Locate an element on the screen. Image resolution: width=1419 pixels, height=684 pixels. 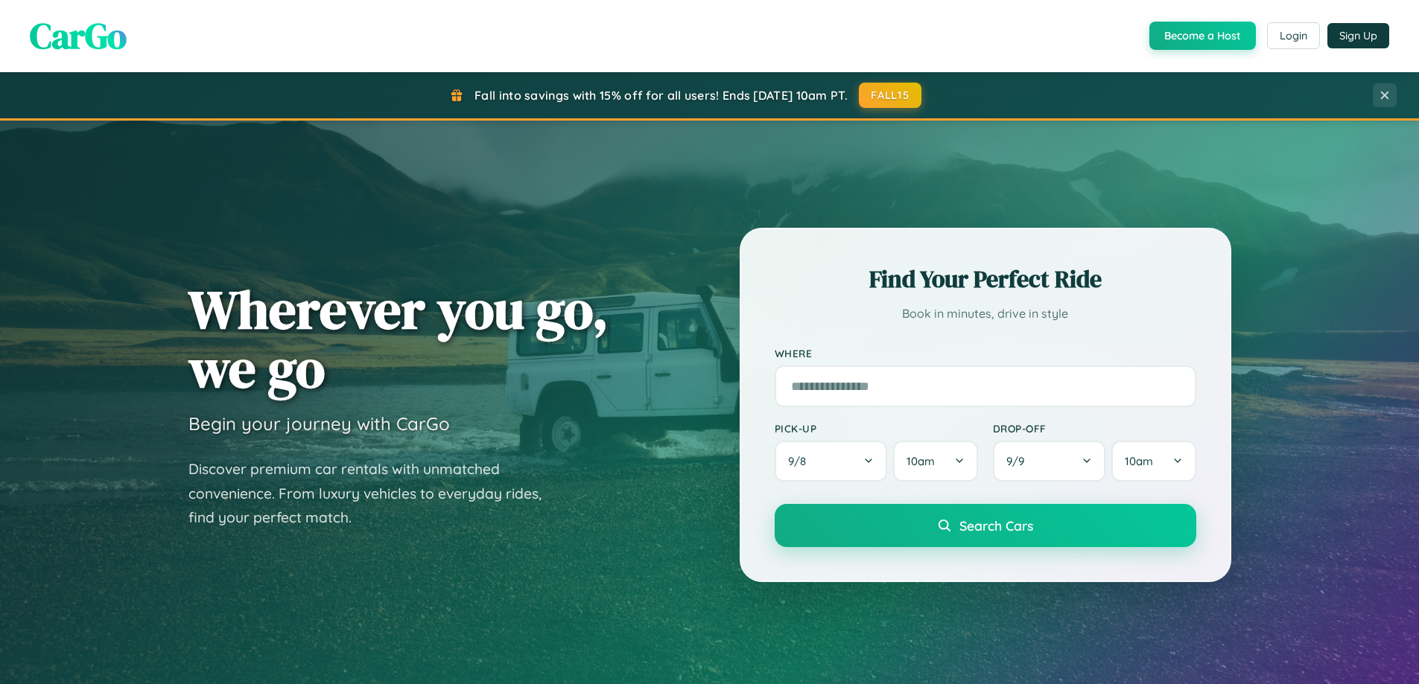
span: 9 / 9 is located at coordinates (1019, 461).